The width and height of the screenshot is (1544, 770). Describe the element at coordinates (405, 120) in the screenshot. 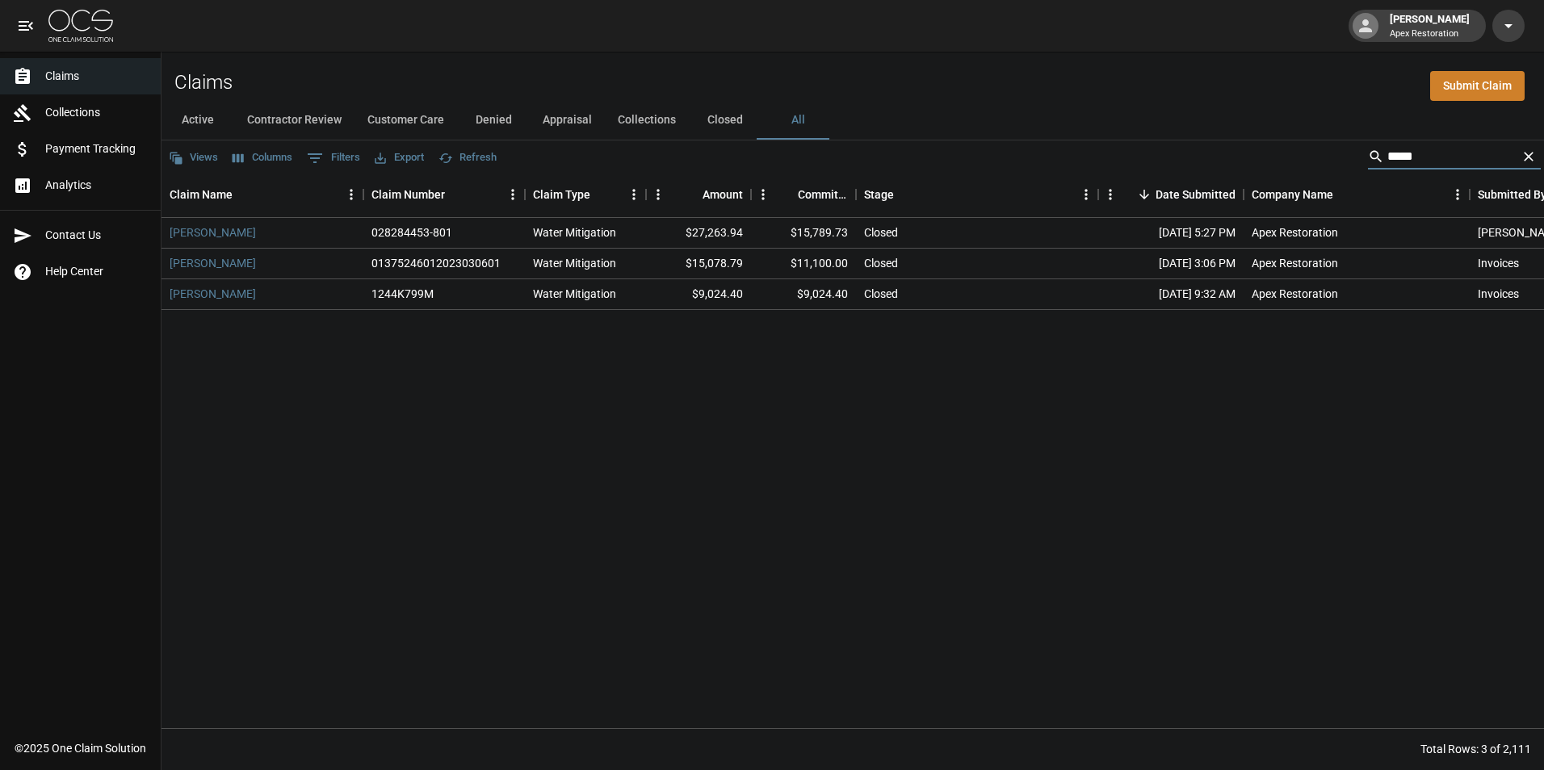

I see `button: Customer Care` at that location.